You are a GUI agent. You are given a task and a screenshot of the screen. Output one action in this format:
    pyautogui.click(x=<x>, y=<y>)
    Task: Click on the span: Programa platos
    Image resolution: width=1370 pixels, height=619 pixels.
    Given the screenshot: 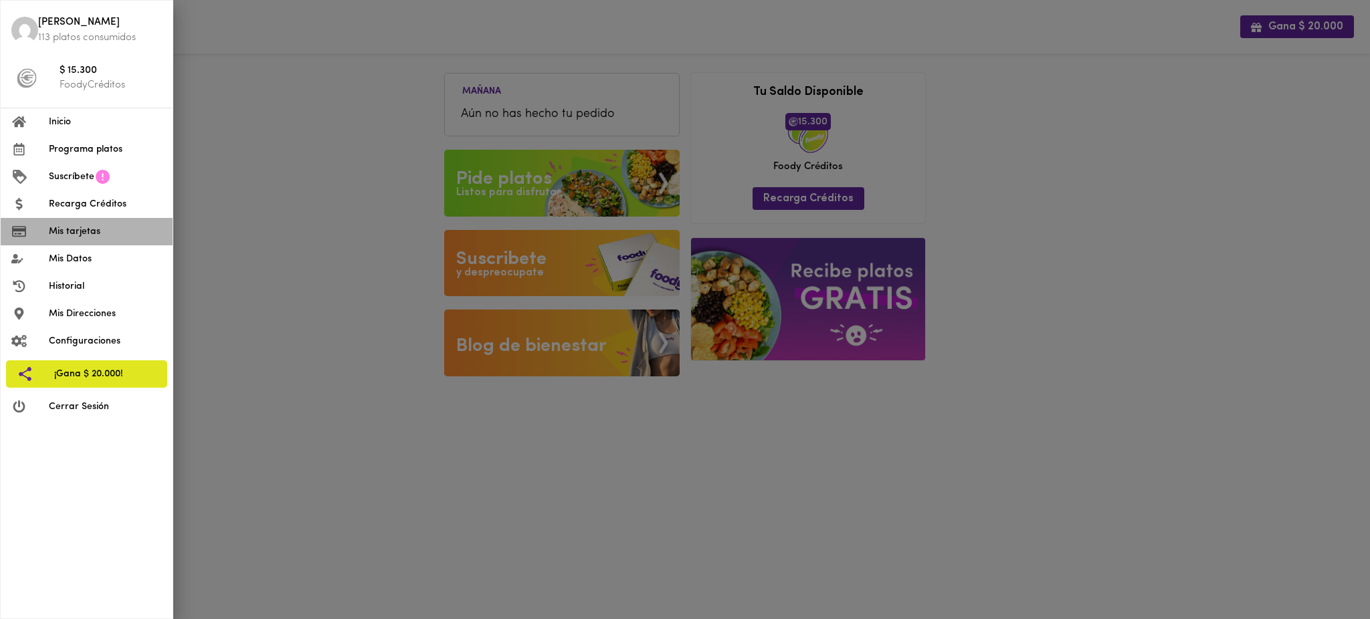 What is the action you would take?
    pyautogui.click(x=105, y=149)
    